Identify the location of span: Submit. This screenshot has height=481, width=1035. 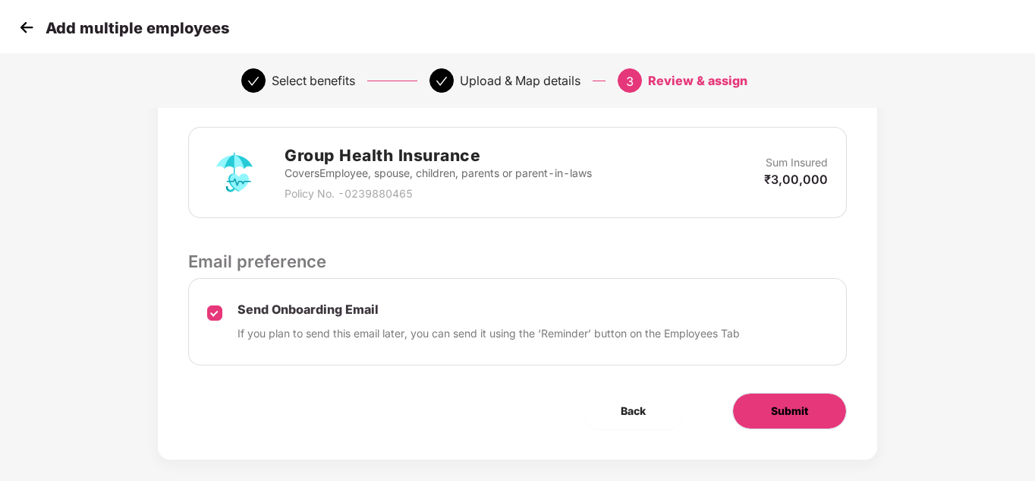
(789, 411).